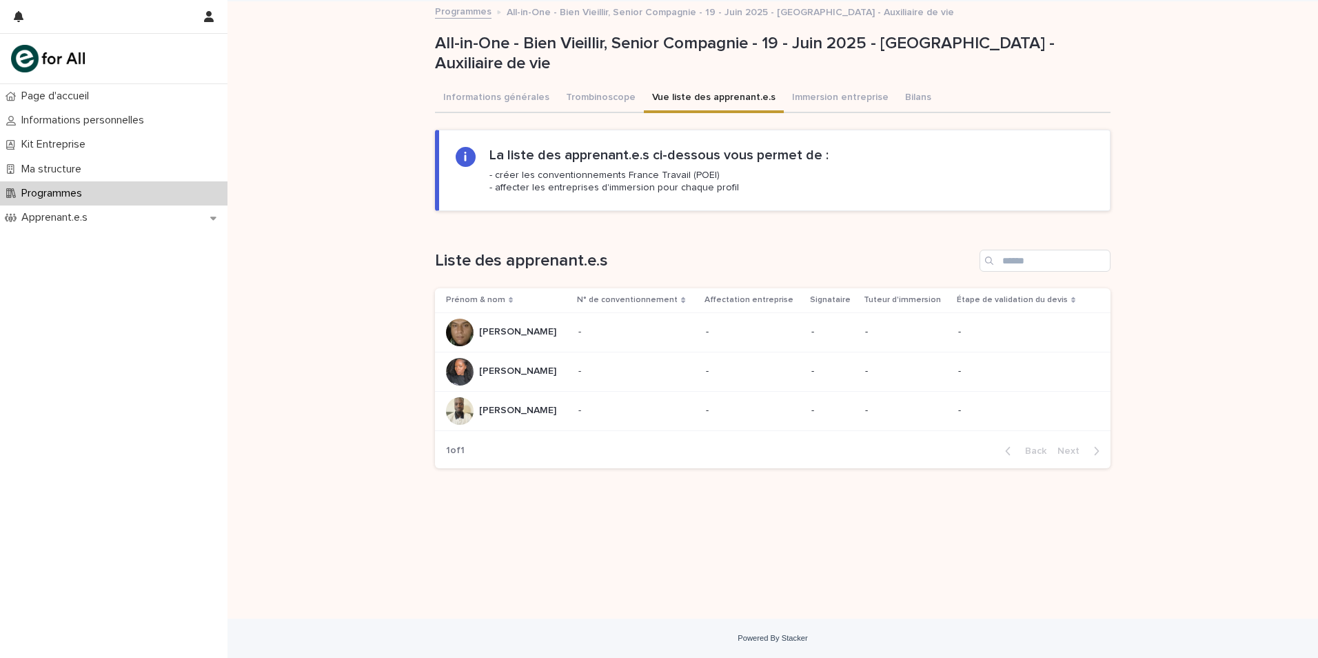  Describe the element at coordinates (476, 300) in the screenshot. I see `p: Prénom & nom` at that location.